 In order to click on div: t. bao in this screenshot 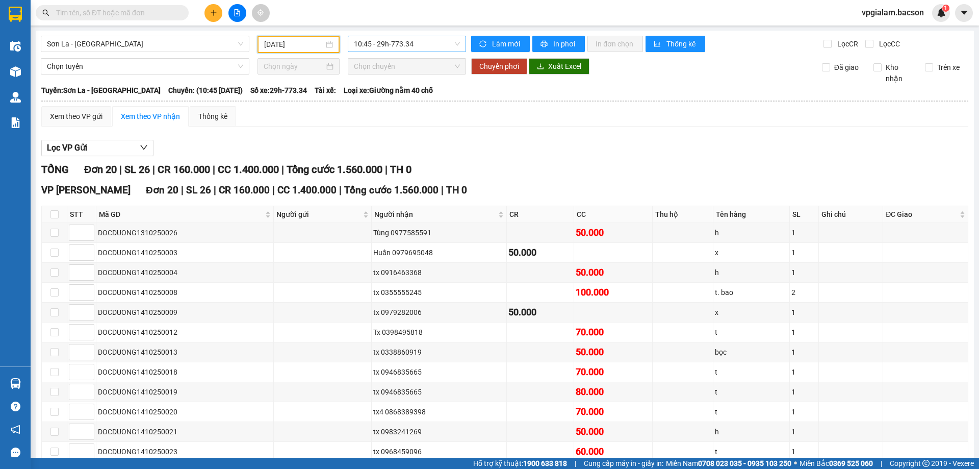, I will do `click(751, 292)`.